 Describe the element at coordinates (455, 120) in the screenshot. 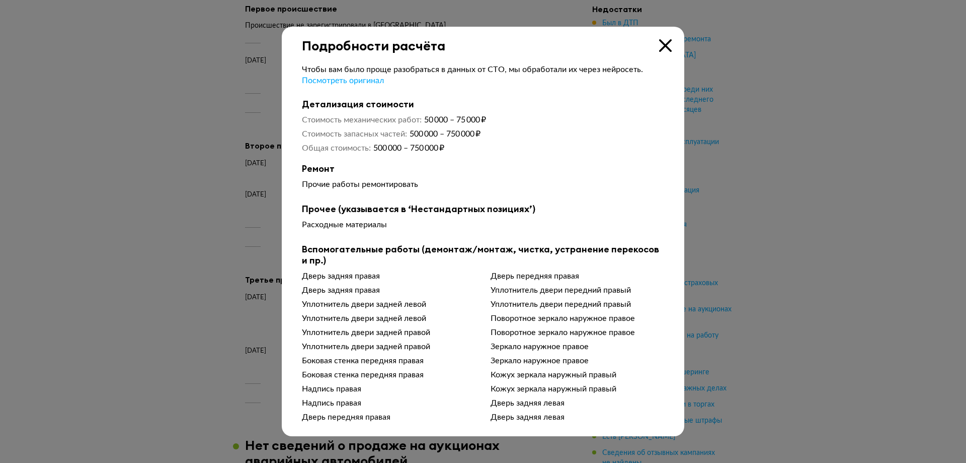

I see `span: 50 000 – 75 000 ₽` at that location.